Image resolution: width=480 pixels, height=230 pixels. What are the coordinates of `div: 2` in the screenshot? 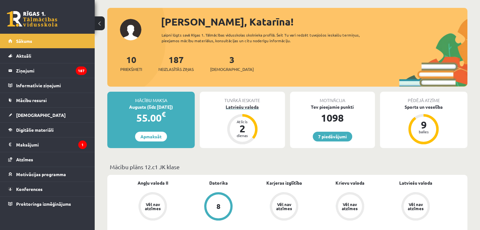 It's located at (242, 129).